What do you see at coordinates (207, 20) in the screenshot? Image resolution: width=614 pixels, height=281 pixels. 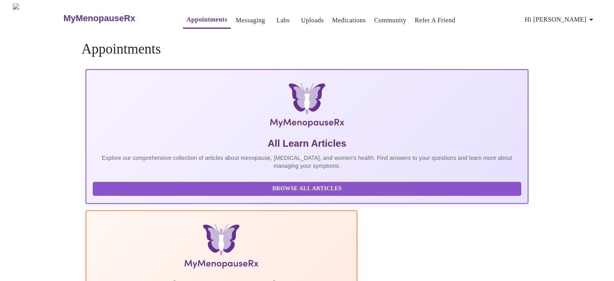 I see `a: Appointments` at bounding box center [207, 20].